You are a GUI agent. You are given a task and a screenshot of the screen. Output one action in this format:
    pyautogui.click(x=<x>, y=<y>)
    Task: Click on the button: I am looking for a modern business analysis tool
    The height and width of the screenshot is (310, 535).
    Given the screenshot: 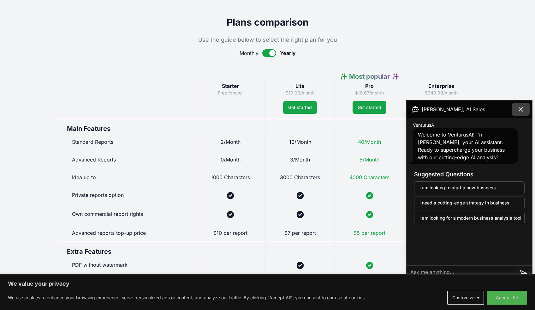 What is the action you would take?
    pyautogui.click(x=470, y=218)
    